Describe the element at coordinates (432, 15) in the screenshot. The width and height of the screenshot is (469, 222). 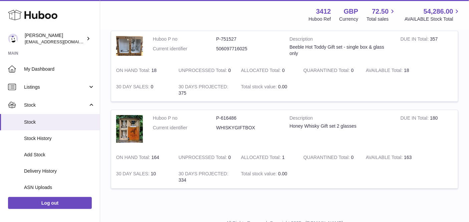
I see `a: 54,286.00 AVAILABLE Stock Total` at that location.